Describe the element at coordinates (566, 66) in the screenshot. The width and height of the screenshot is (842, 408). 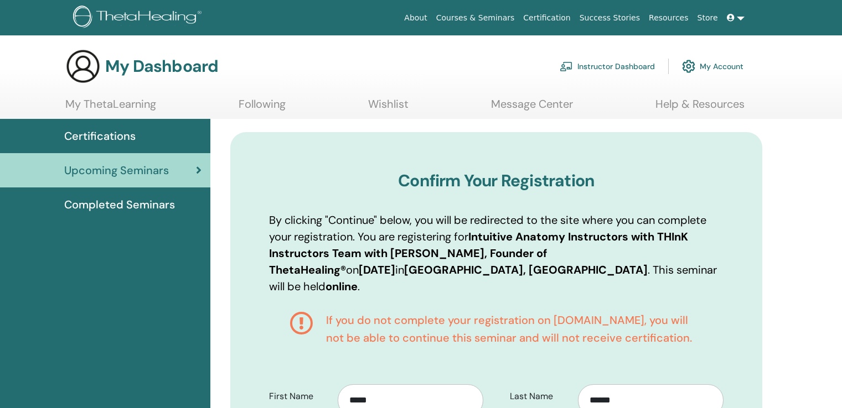
I see `img: chalkboard-teacher.svg` at that location.